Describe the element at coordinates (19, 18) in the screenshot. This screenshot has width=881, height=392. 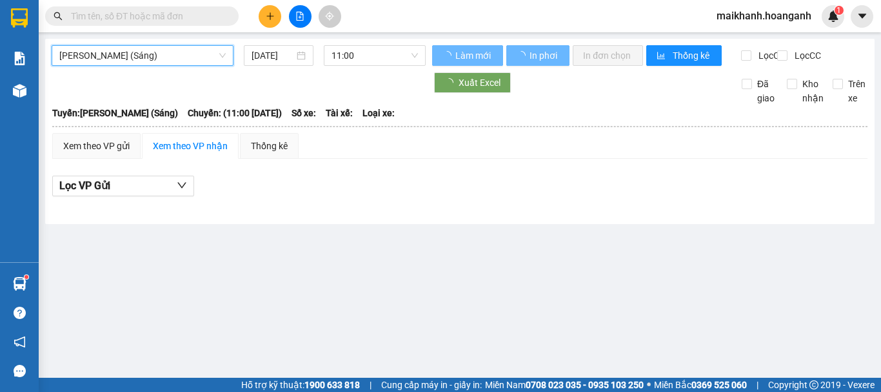
I see `img: logo-vxr` at that location.